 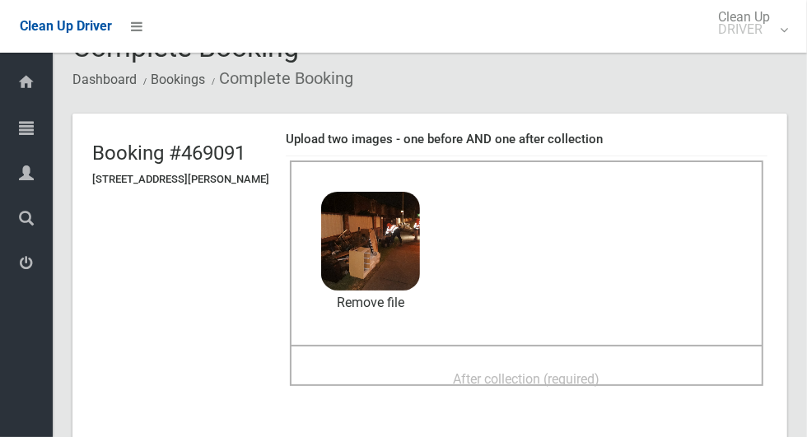 I want to click on span: Clean Up, so click(x=747, y=23).